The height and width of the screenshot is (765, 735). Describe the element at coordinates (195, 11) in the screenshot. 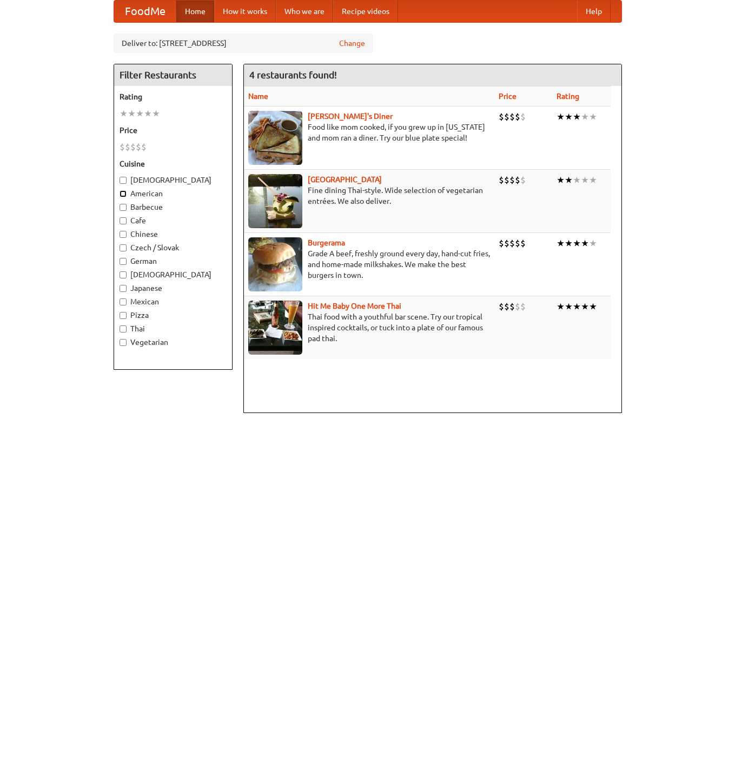

I see `a: Home` at that location.